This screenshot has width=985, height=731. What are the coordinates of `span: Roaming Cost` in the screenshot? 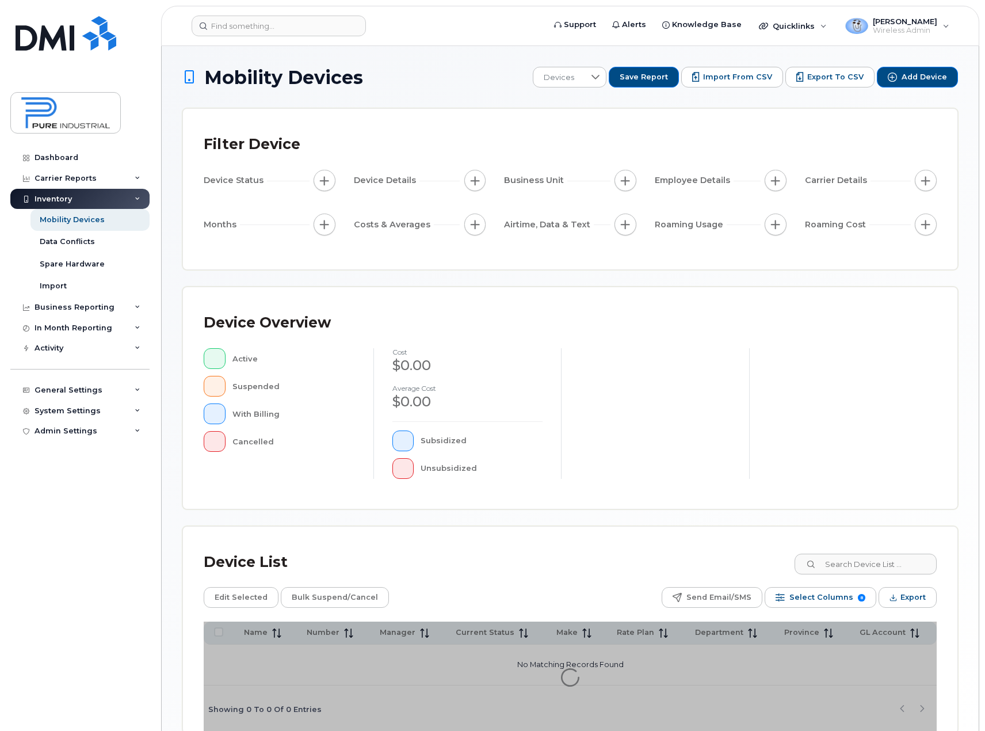 It's located at (837, 224).